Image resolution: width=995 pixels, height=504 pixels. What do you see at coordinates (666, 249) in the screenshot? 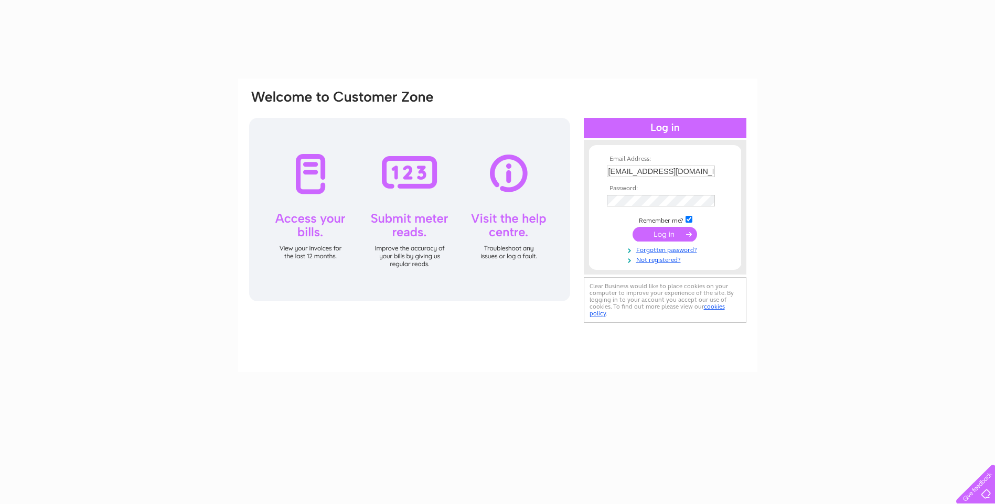
I see `a: Forgotten password?` at bounding box center [666, 249].